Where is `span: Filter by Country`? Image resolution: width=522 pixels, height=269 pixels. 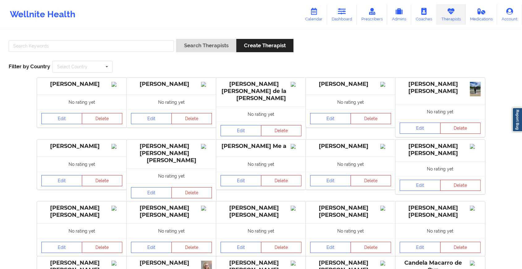 span: Filter by Country is located at coordinates (29, 66).